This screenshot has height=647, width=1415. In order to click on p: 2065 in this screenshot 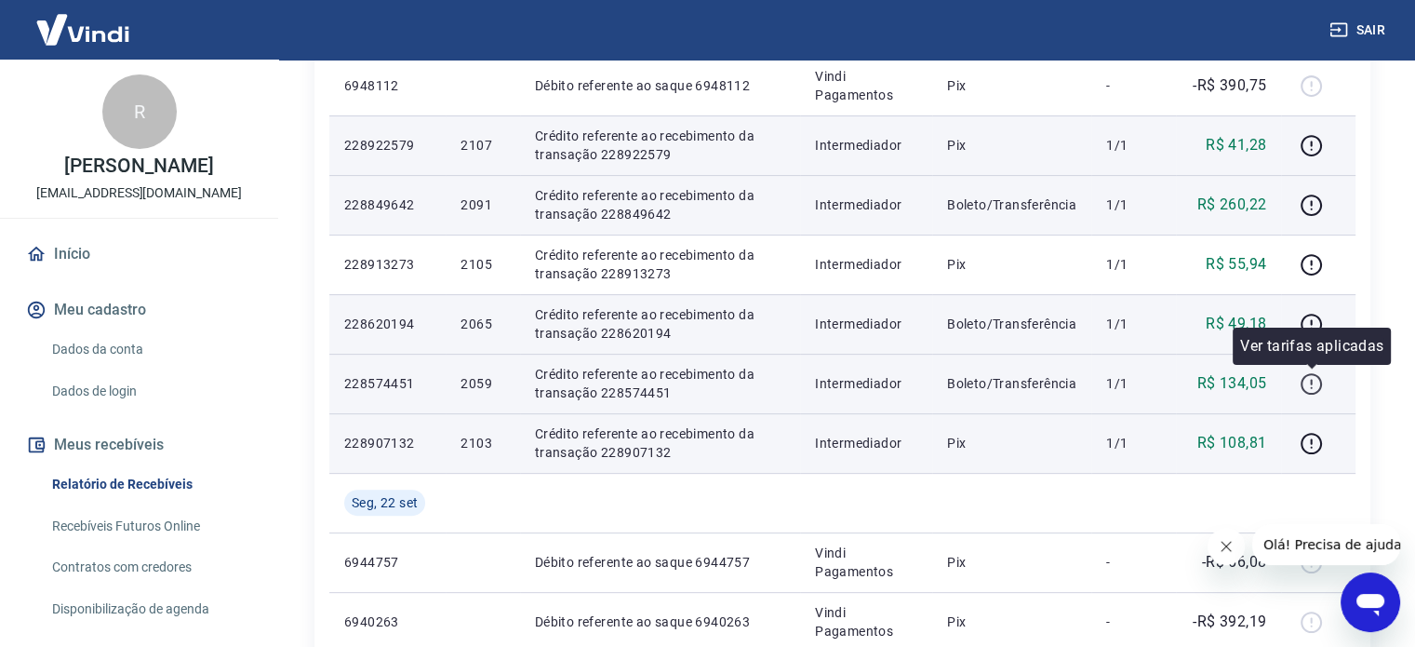, I will do `click(482, 324)`.